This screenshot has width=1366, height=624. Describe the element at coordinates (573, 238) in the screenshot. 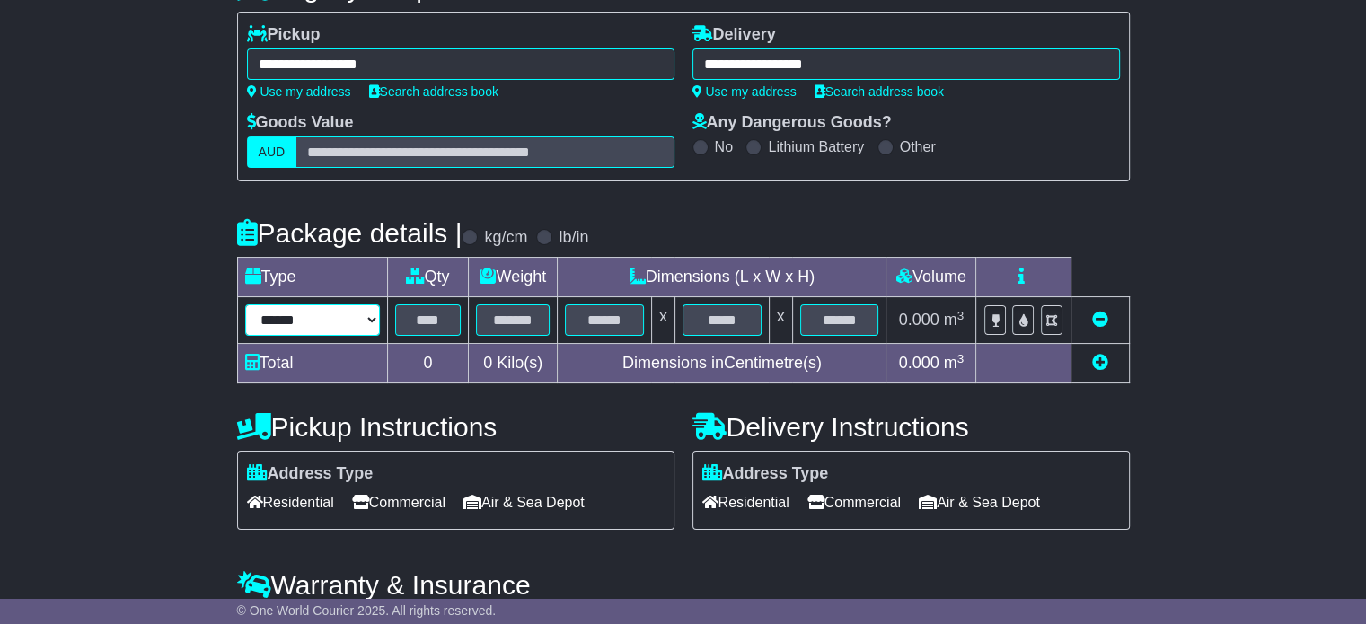

I see `label: lb/in` at that location.